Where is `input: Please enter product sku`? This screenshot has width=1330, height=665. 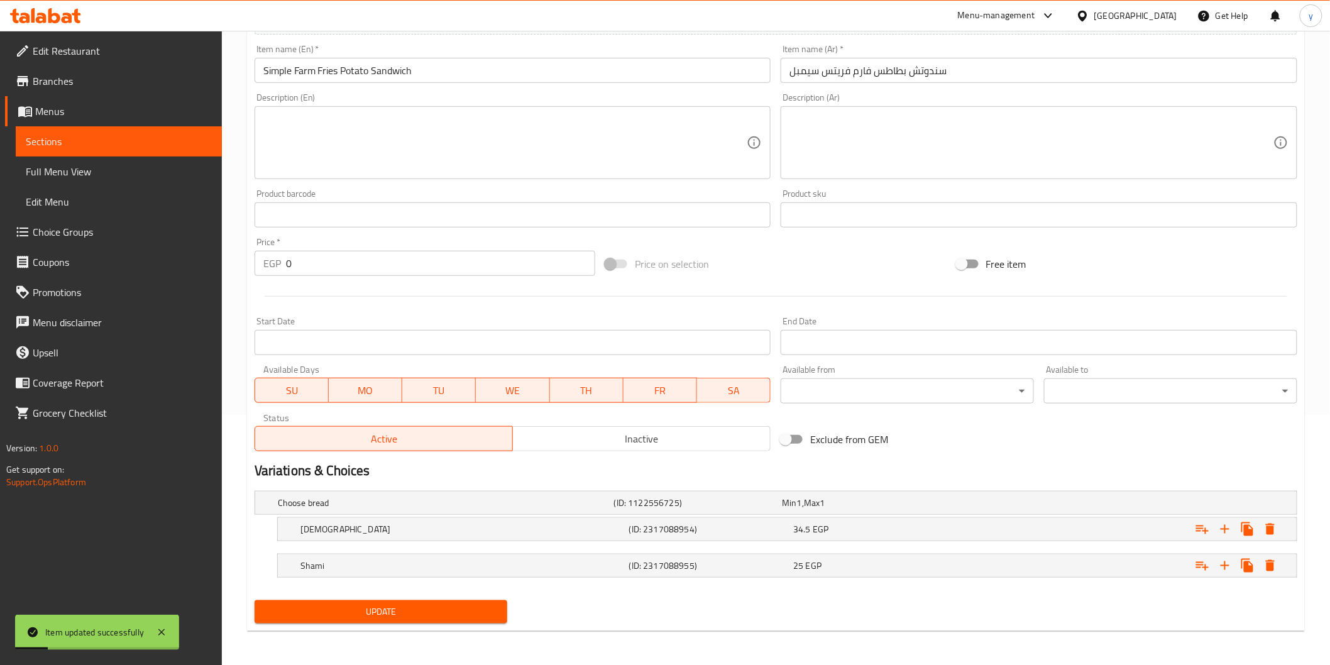
input: Please enter product sku is located at coordinates (1039, 215).